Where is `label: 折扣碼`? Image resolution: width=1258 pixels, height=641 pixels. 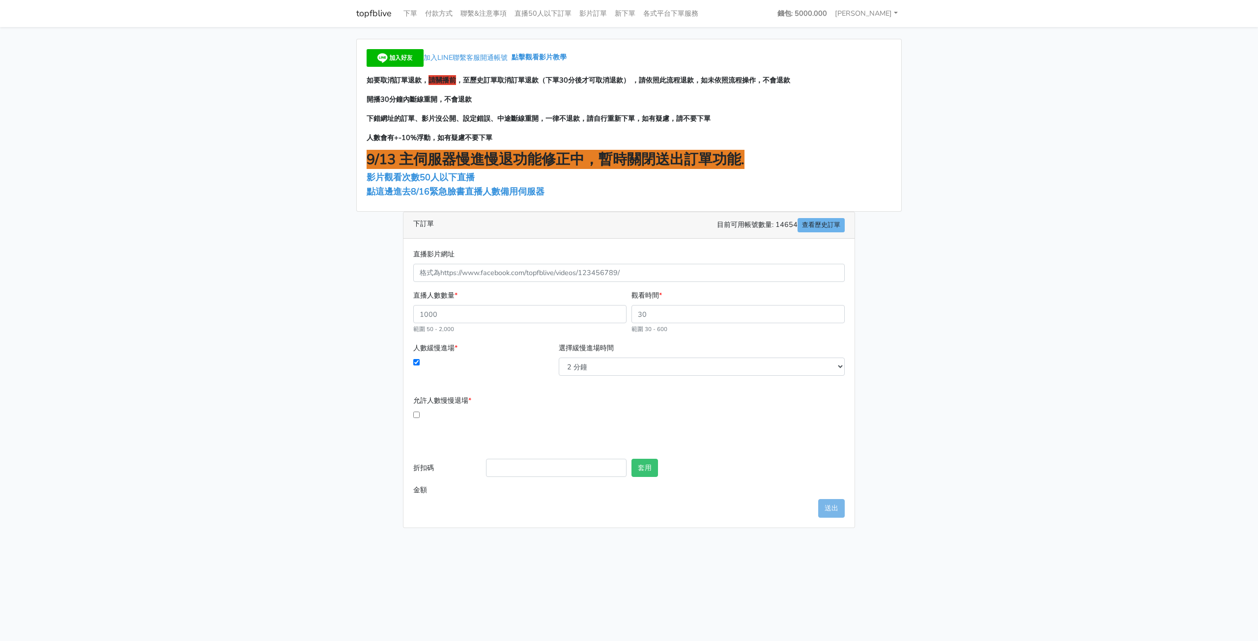
label: 折扣碼 is located at coordinates (447, 470).